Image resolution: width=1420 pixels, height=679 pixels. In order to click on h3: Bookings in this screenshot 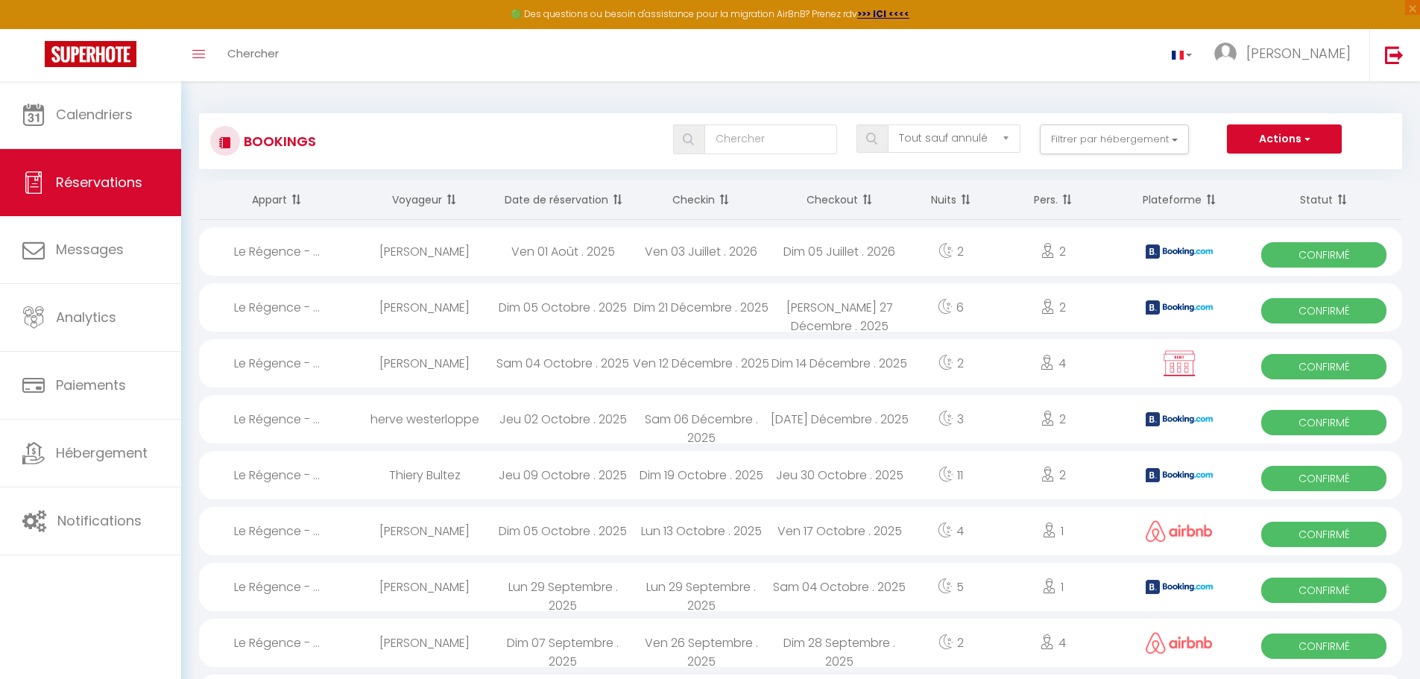, I will do `click(278, 141)`.